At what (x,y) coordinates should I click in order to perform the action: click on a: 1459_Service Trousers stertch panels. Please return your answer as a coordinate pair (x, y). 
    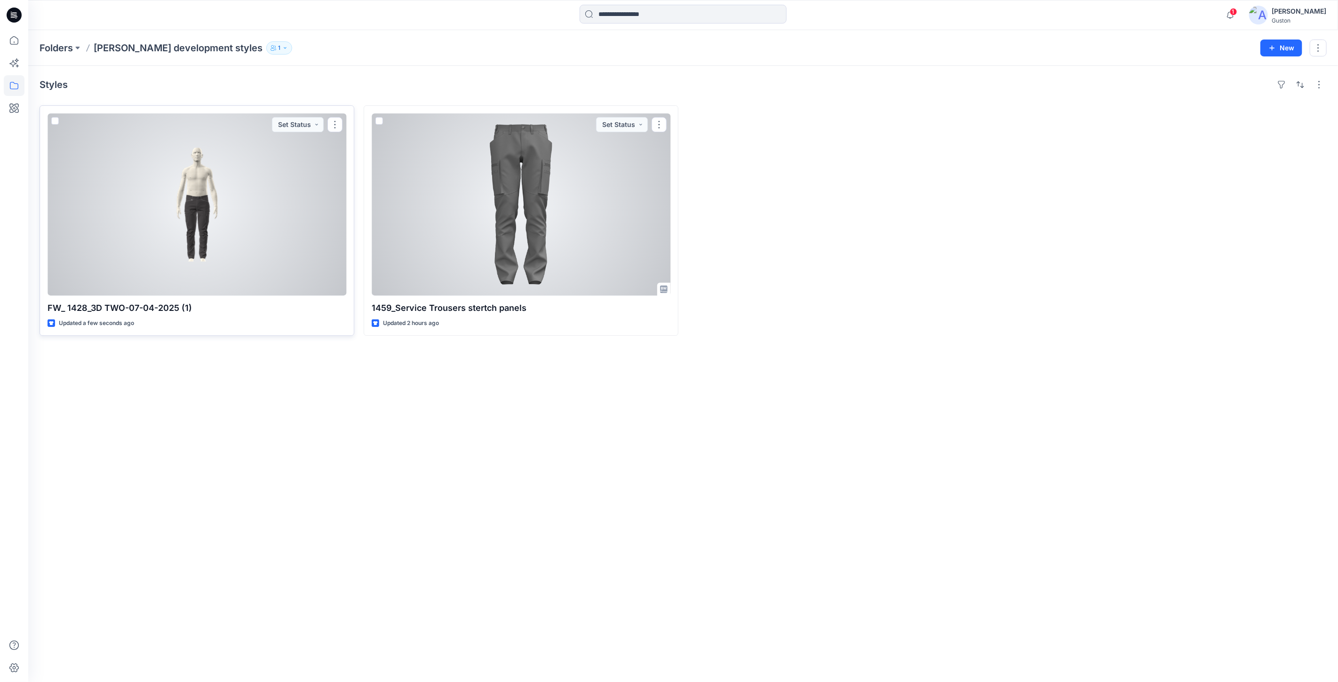
    Looking at the image, I should click on (521, 205).